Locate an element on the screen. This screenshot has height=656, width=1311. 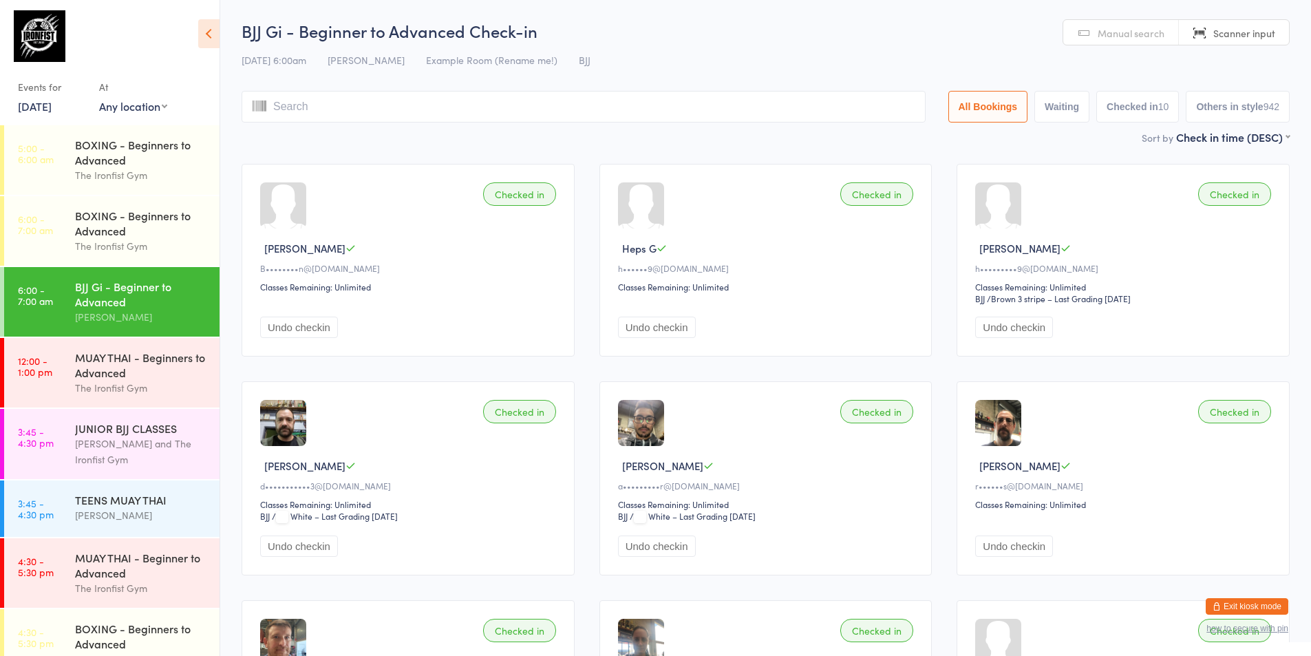
div: TEENS MUAY THAI is located at coordinates (141, 500).